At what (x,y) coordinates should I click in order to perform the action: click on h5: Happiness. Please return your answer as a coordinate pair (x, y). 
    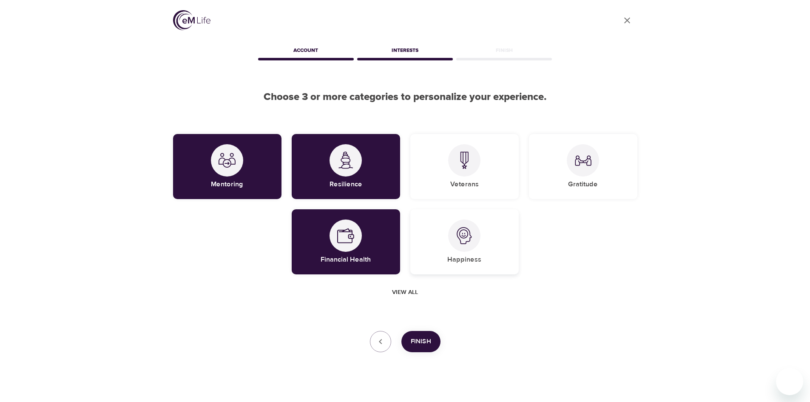
    Looking at the image, I should click on (464, 259).